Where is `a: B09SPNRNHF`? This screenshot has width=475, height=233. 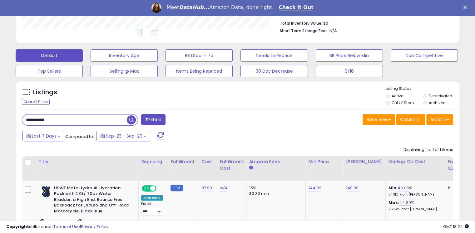
a: B09SPNRNHF is located at coordinates (64, 222).